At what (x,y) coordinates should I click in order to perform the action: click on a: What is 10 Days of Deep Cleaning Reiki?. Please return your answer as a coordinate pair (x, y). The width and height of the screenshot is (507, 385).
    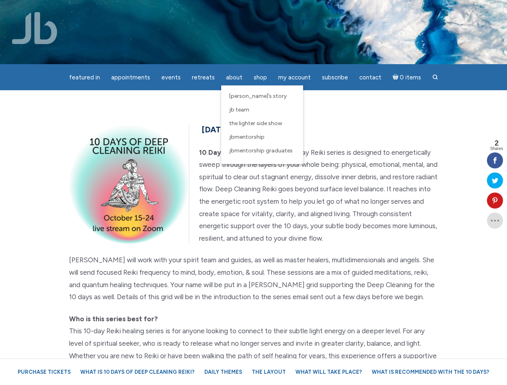
    Looking at the image, I should click on (137, 372).